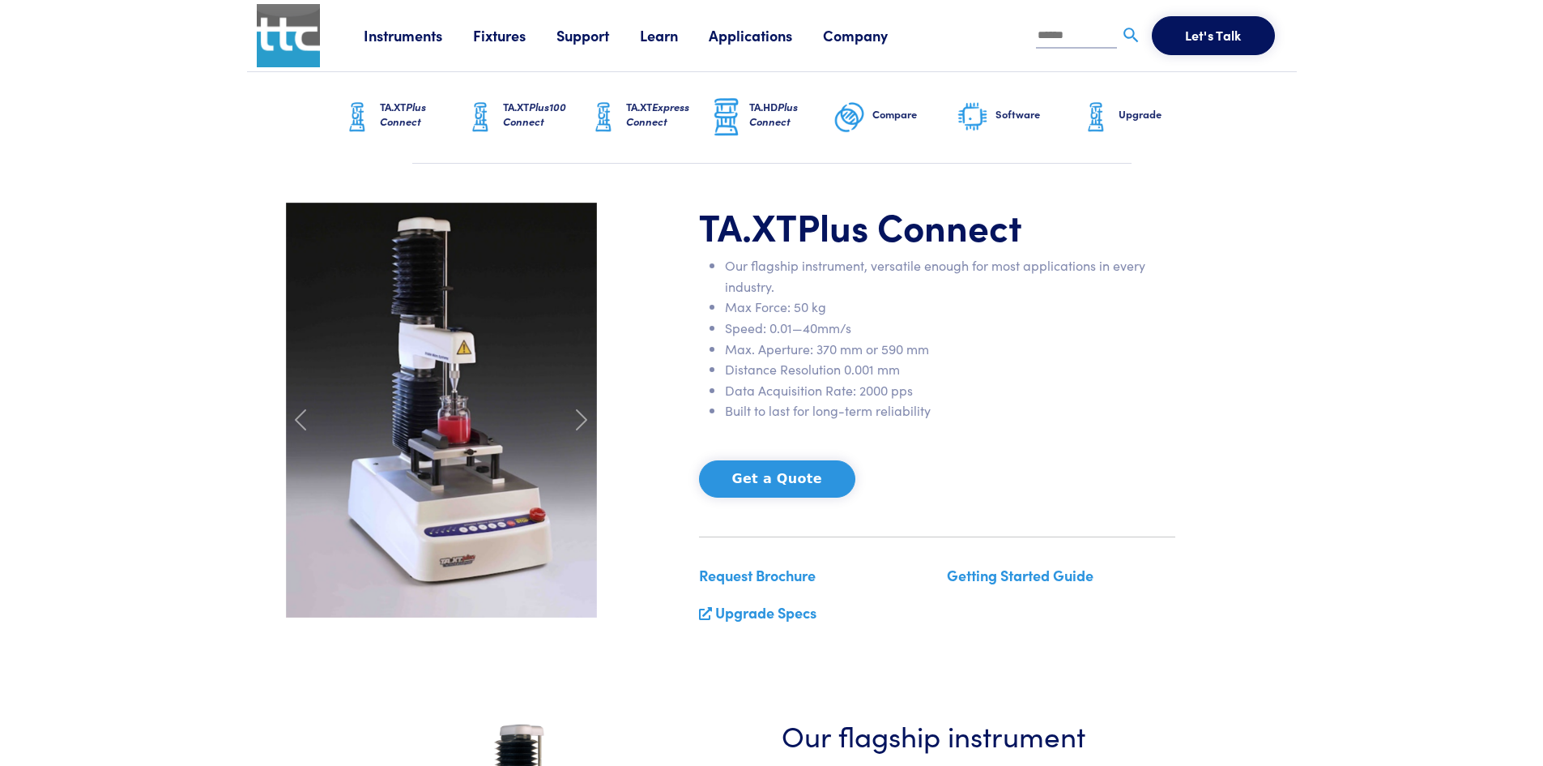  What do you see at coordinates (674, 35) in the screenshot?
I see `a: Learn` at bounding box center [674, 35].